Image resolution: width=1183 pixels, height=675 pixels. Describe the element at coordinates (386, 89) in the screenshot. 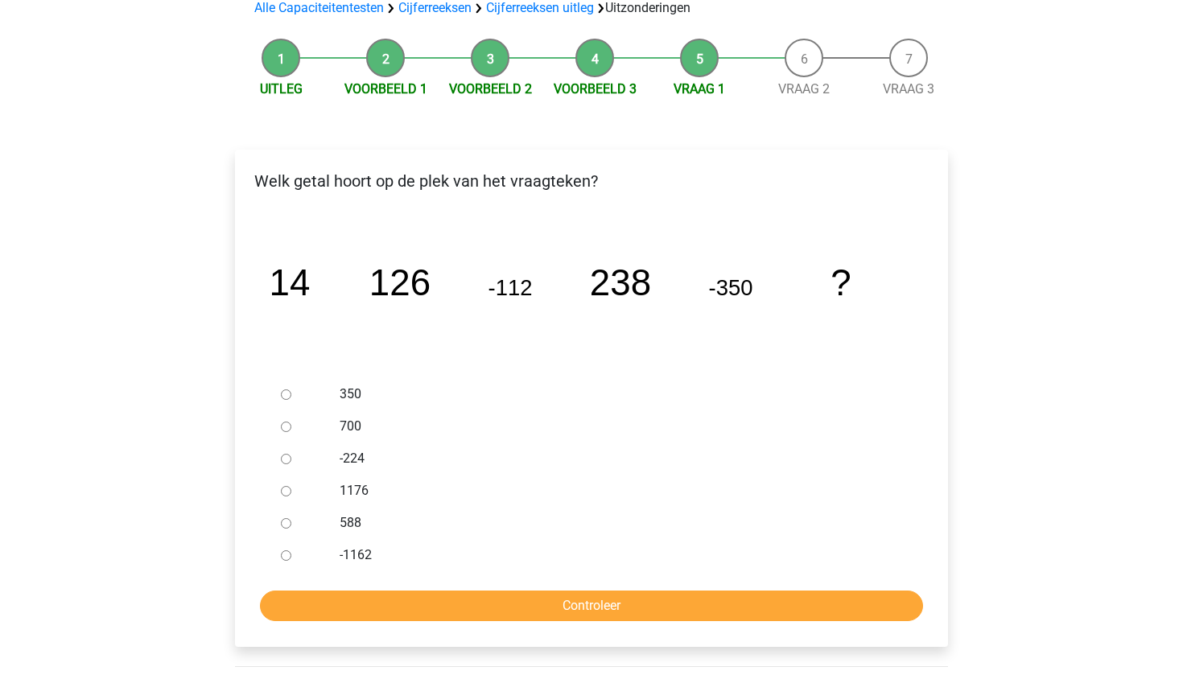

I see `a: Voorbeeld 1` at that location.